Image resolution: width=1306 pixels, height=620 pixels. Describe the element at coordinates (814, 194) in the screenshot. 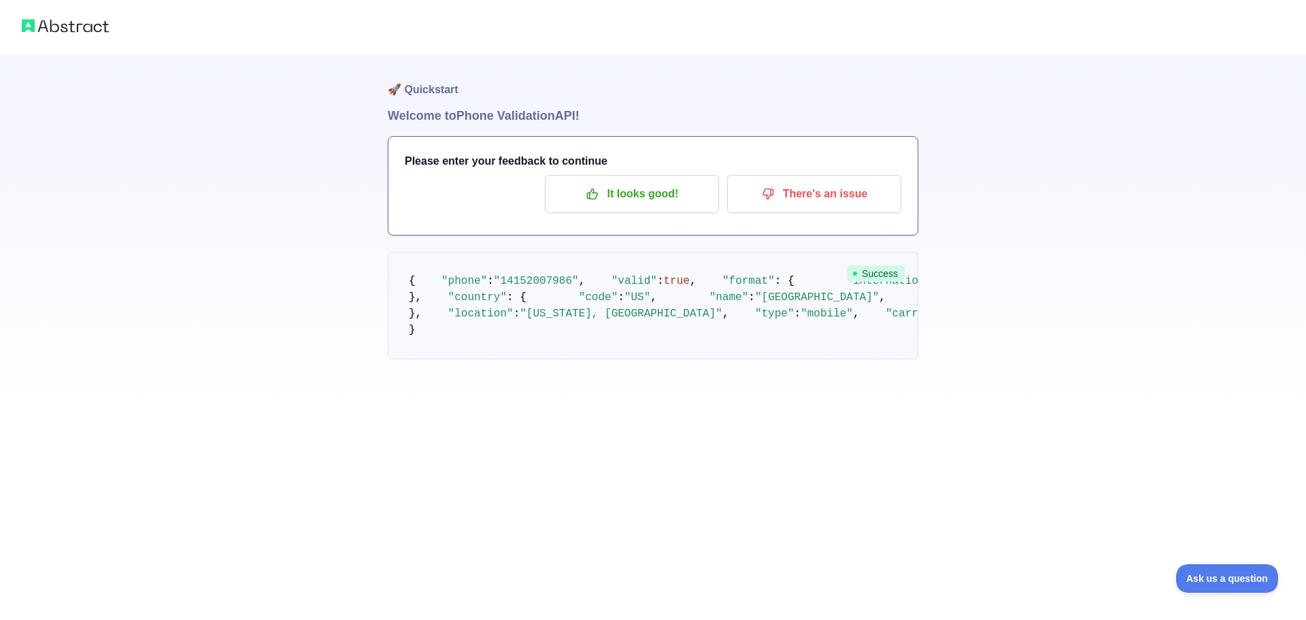

I see `button: There's an issue` at that location.